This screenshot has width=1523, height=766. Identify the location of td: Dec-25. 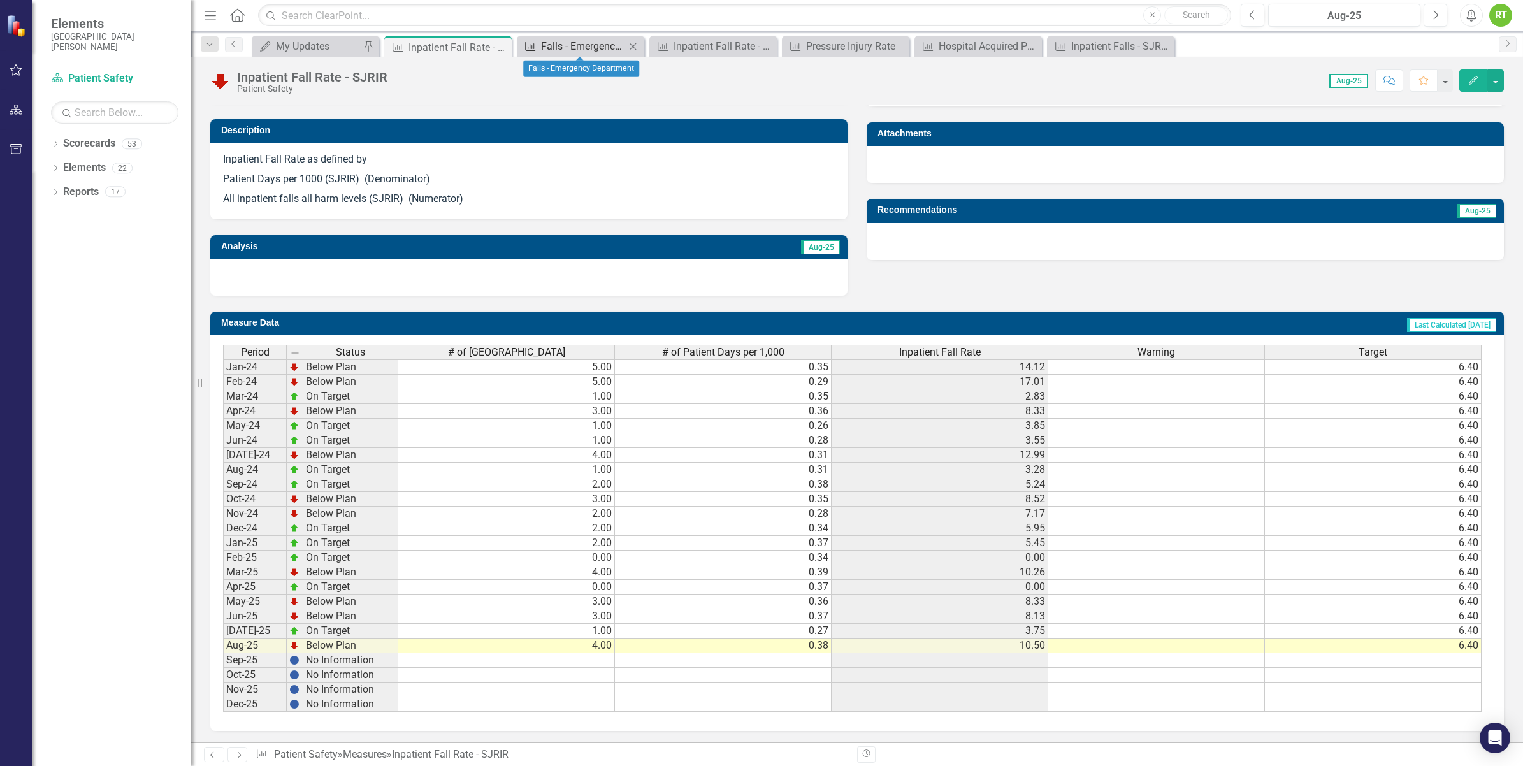
(255, 704).